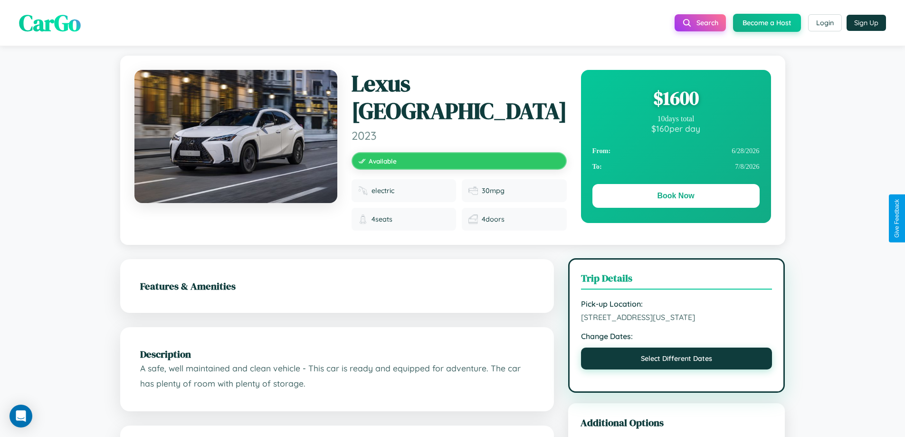  Describe the element at coordinates (677, 280) in the screenshot. I see `h3: Trip Details` at that location.